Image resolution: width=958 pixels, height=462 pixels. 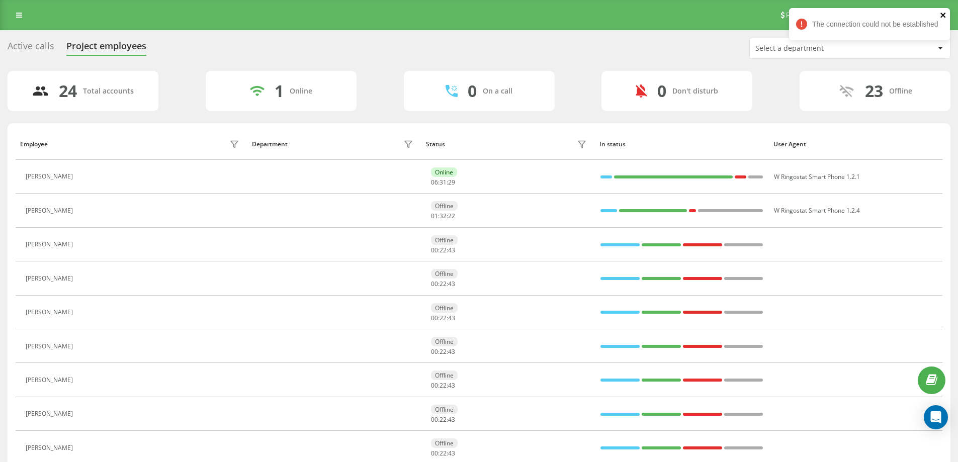 What do you see at coordinates (936, 417) in the screenshot?
I see `div: Open Intercom Messenger` at bounding box center [936, 417].